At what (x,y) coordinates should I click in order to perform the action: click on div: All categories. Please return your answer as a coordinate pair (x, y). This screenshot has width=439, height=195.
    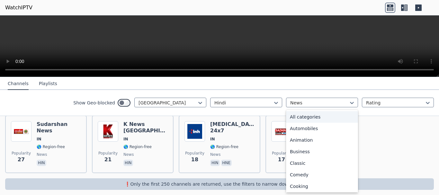
    Looking at the image, I should click on (322, 117).